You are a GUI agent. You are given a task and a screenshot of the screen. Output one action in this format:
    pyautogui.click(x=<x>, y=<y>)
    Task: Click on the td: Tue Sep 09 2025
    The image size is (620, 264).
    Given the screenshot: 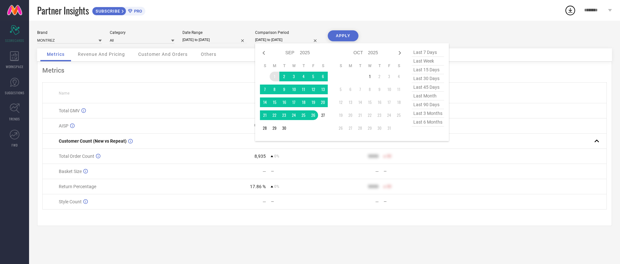 What is the action you would take?
    pyautogui.click(x=284, y=89)
    